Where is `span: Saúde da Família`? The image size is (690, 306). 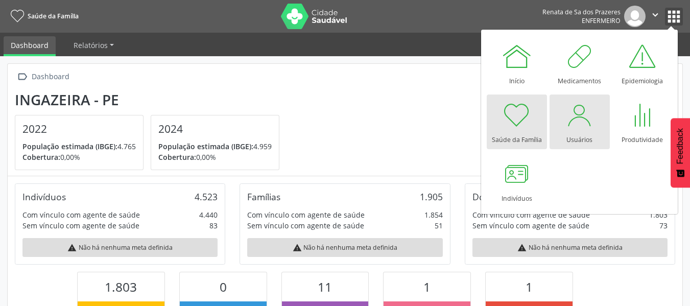 span: Saúde da Família is located at coordinates (53, 16).